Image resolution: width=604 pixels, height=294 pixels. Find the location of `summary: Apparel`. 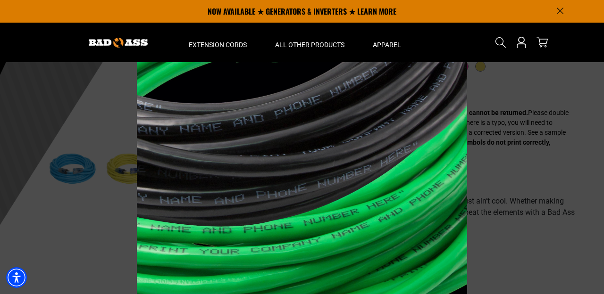

summary: Apparel is located at coordinates (387, 42).